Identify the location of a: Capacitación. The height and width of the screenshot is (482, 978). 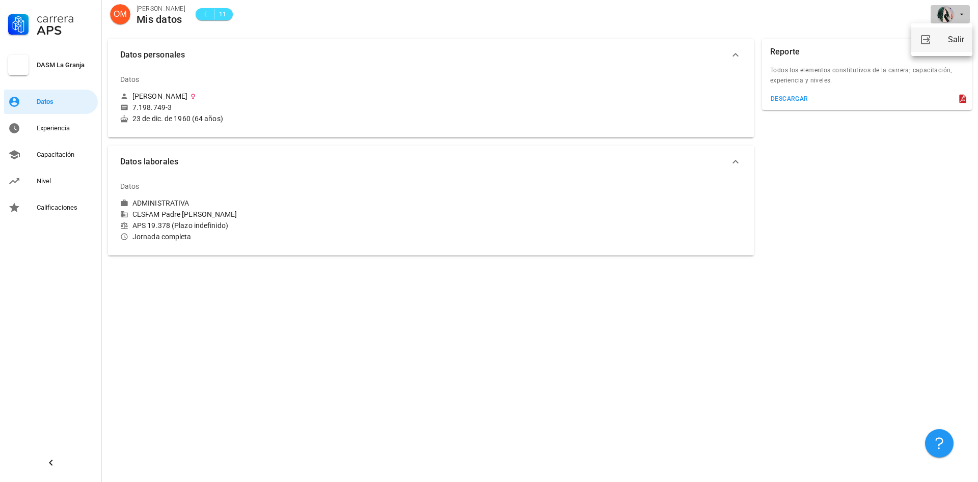
(51, 155).